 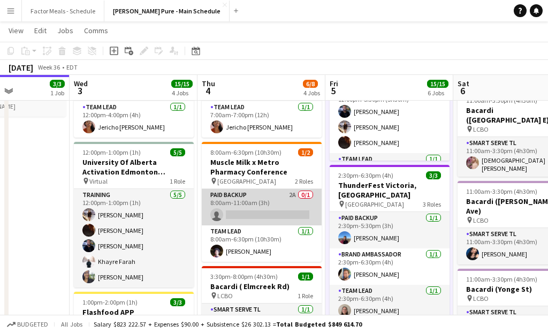 What do you see at coordinates (304, 181) in the screenshot?
I see `span: 2 Roles` at bounding box center [304, 181].